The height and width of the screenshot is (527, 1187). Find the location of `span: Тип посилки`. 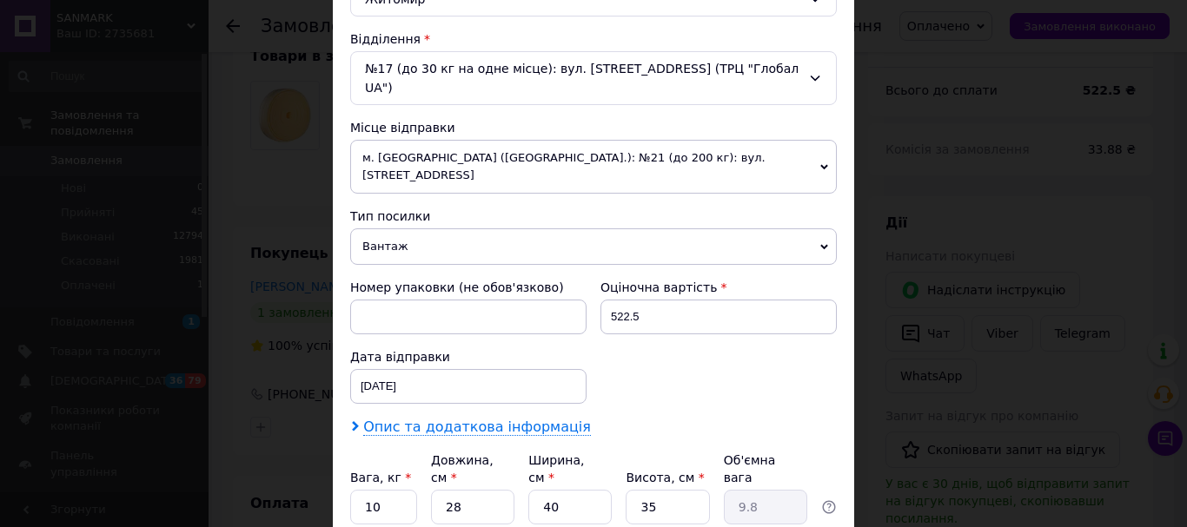

span: Тип посилки is located at coordinates (390, 216).